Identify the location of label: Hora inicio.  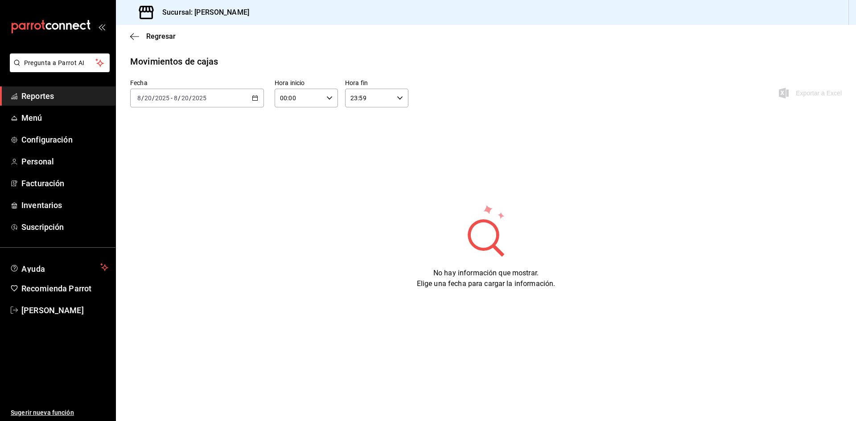
(306, 83).